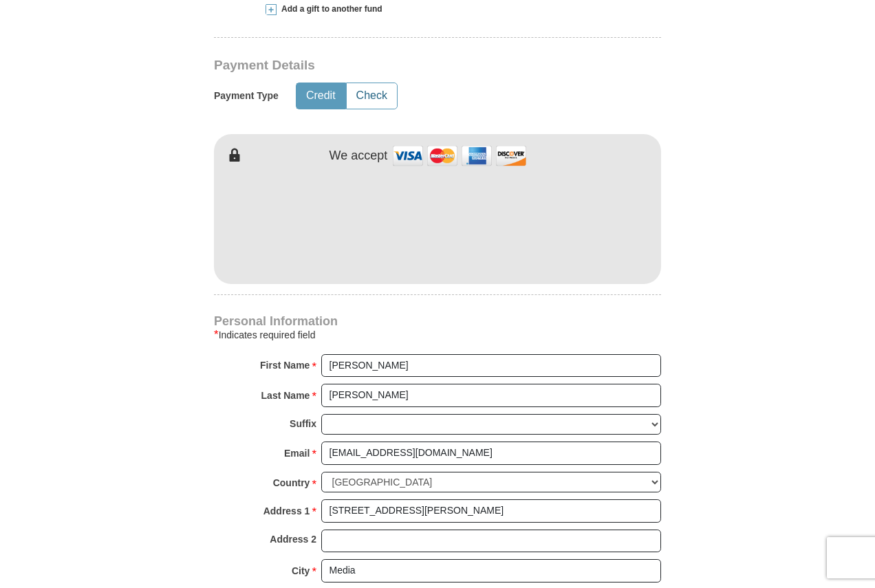 The height and width of the screenshot is (588, 875). Describe the element at coordinates (460, 156) in the screenshot. I see `img: credit cards accepted` at that location.